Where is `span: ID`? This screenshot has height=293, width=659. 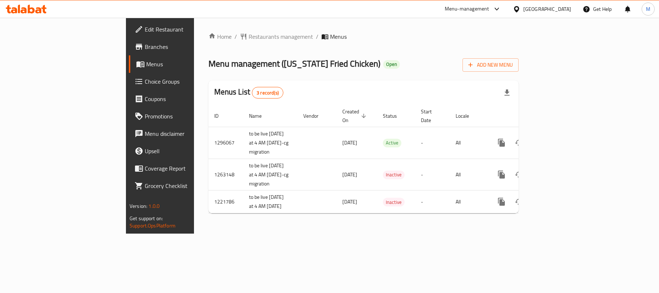 span: ID is located at coordinates (221, 116).